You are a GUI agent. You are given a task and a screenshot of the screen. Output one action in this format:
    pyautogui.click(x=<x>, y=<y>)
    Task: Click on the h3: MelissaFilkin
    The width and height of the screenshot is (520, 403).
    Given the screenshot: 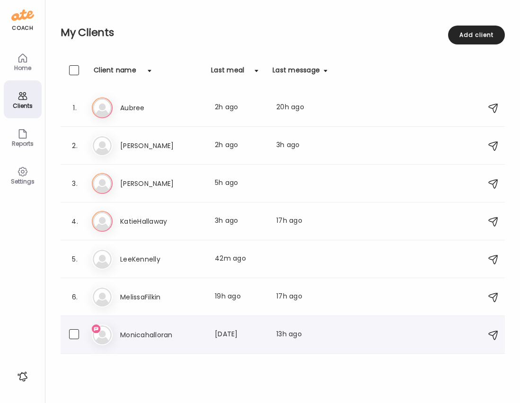 What is the action you would take?
    pyautogui.click(x=162, y=297)
    